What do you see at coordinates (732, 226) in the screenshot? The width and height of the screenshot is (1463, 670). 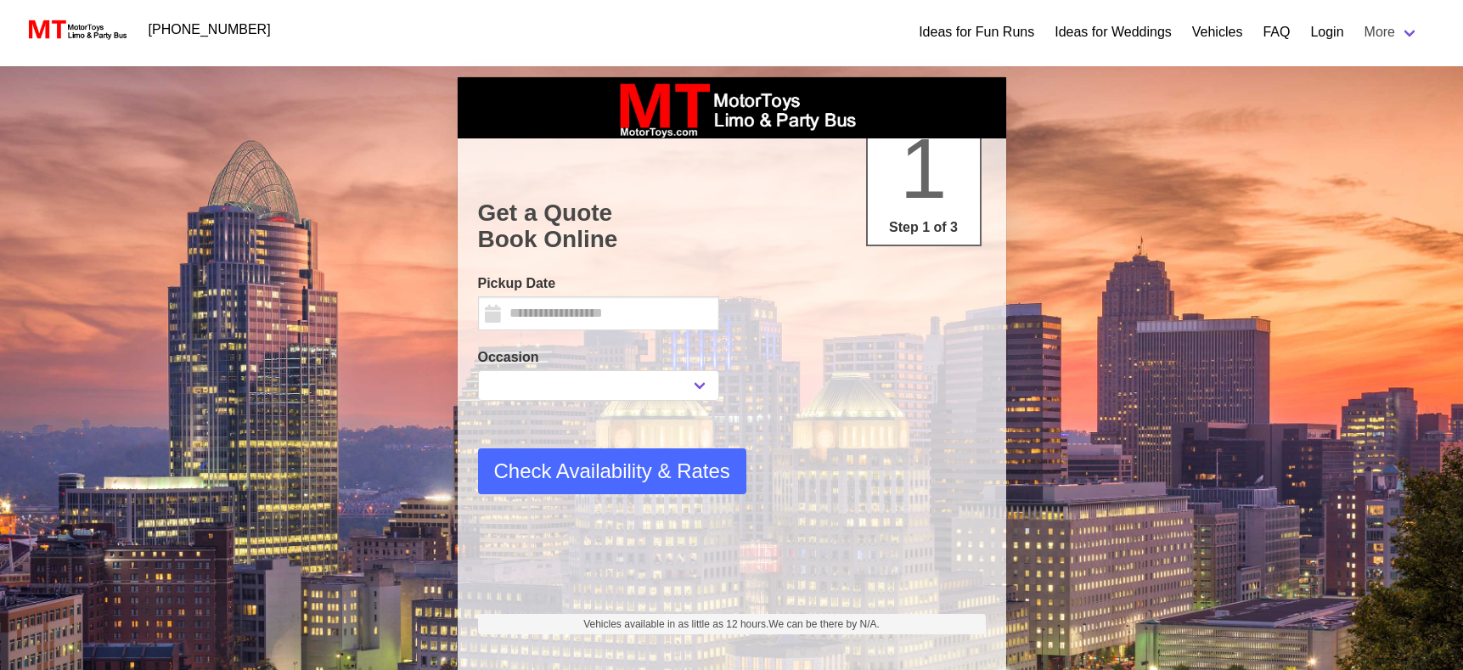 I see `h1: Get a Quote Book Online` at bounding box center [732, 226].